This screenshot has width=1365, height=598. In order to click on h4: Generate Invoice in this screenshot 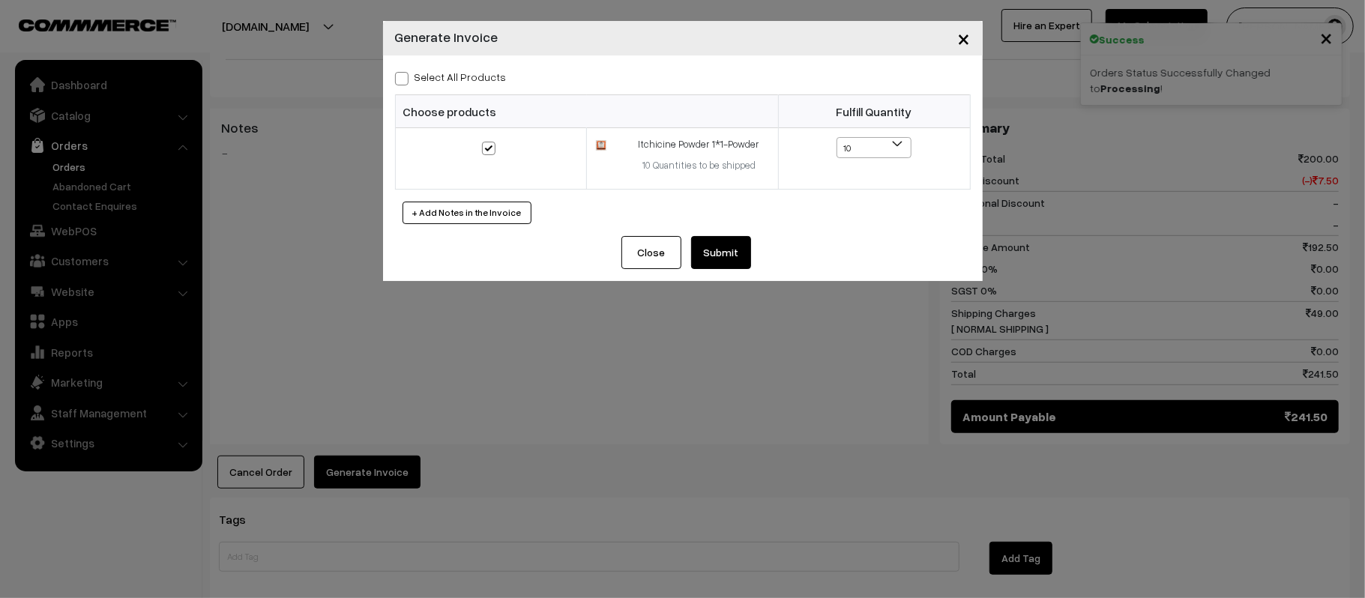, I will do `click(447, 37)`.